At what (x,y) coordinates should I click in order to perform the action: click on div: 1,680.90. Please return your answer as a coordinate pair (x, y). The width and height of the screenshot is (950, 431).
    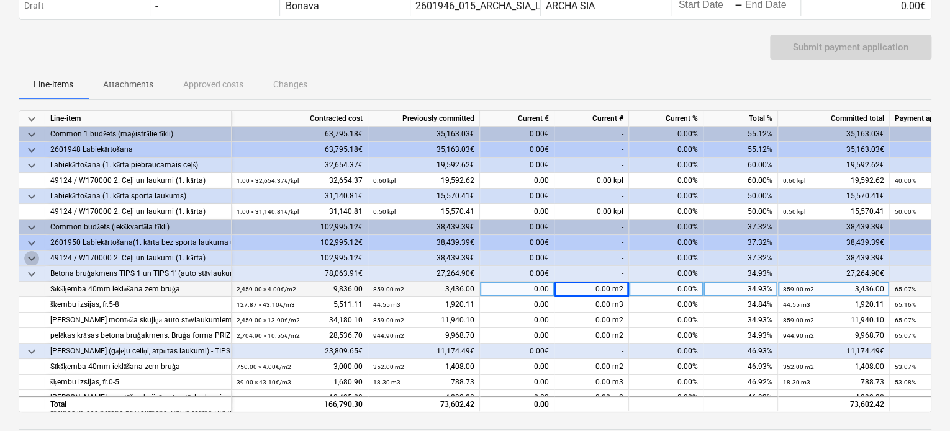
    Looking at the image, I should click on (299, 382).